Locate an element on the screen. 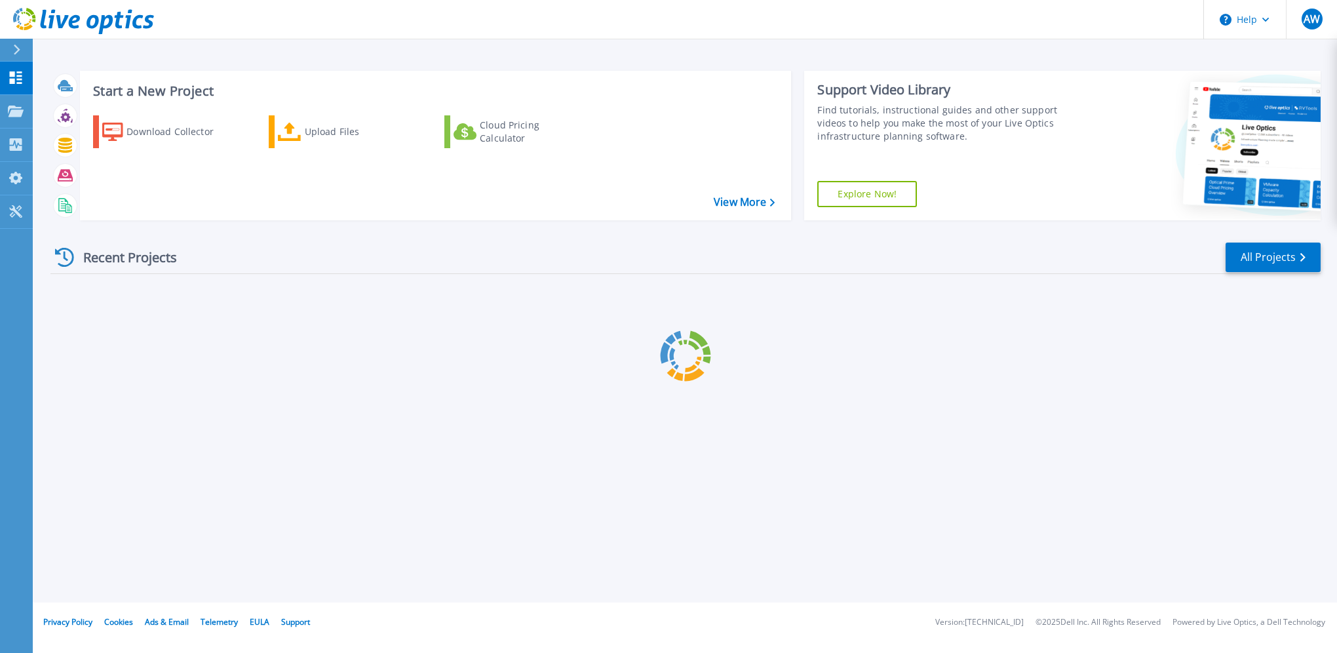 This screenshot has height=653, width=1337. a: Explore Now! is located at coordinates (867, 194).